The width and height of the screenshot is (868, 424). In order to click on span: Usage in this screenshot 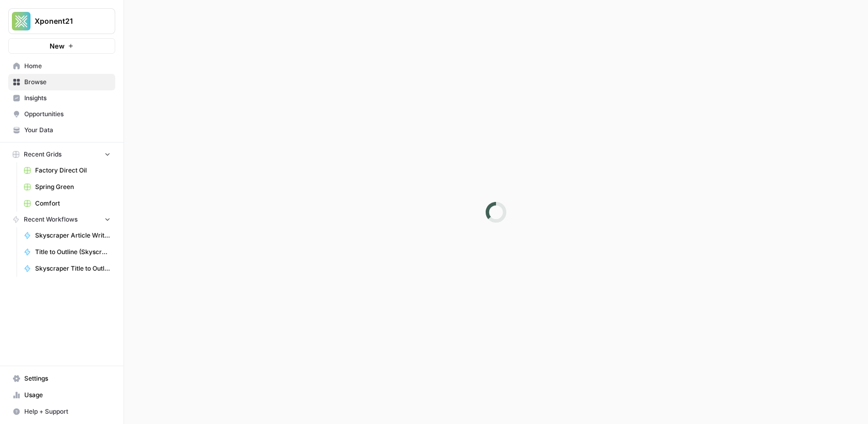, I will do `click(67, 395)`.